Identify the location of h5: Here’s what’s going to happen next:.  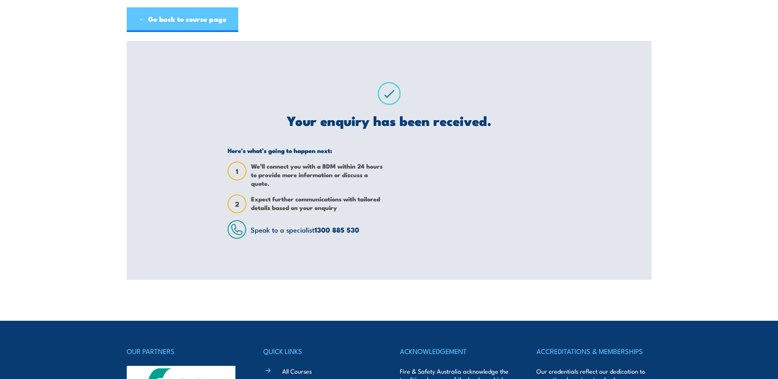
(305, 150).